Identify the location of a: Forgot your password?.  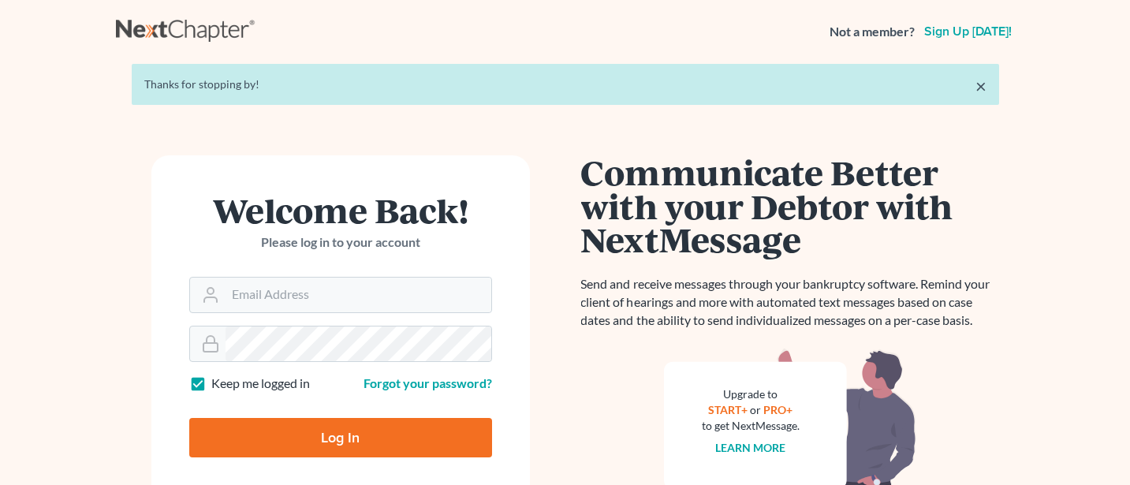
(427, 382).